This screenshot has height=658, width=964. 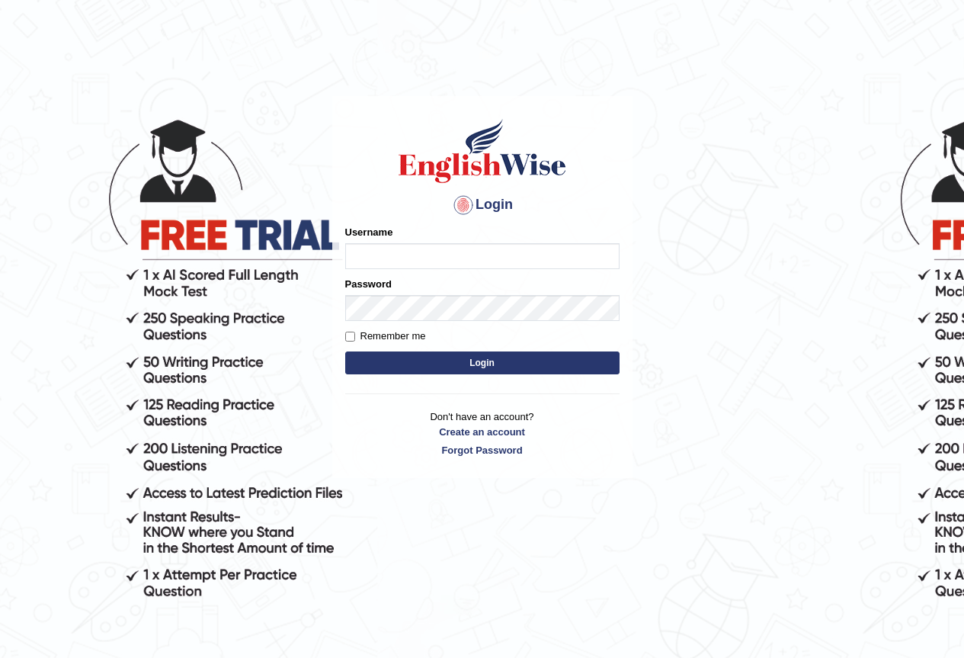 I want to click on label: Password, so click(x=368, y=284).